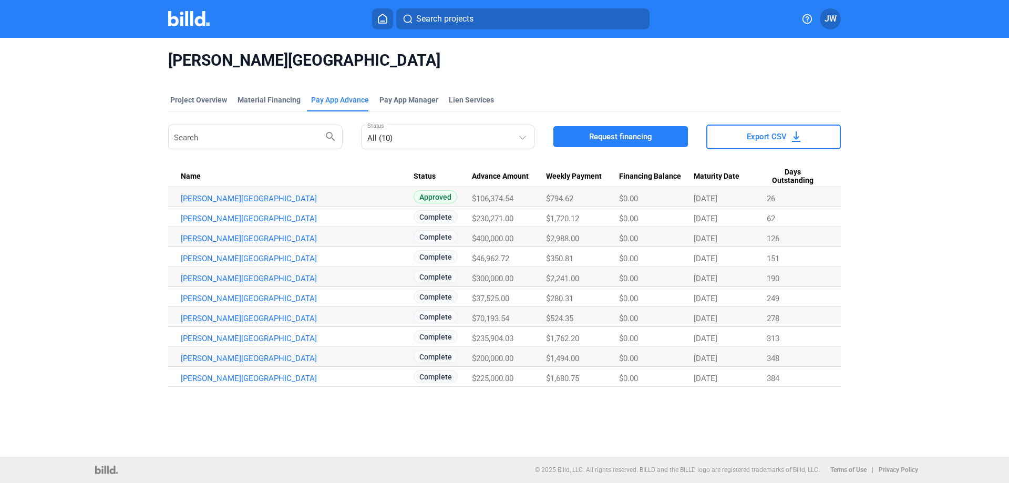 The image size is (1009, 483). Describe the element at coordinates (773, 319) in the screenshot. I see `span: 278` at that location.